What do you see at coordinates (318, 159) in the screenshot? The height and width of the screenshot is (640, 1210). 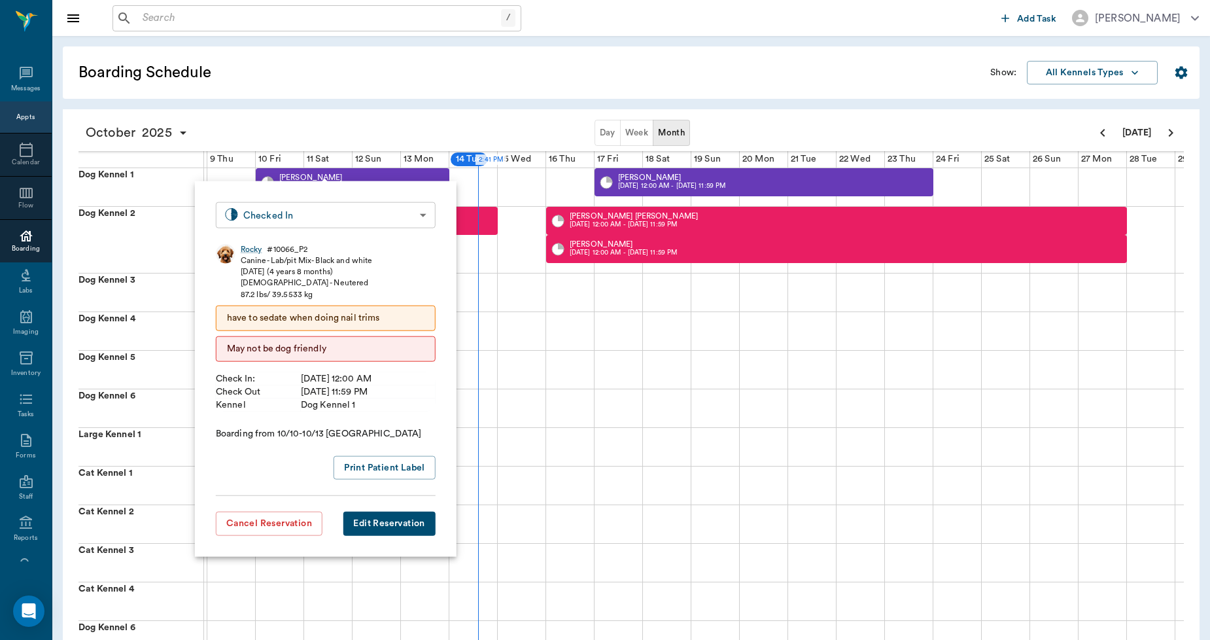 I see `div: 11 Sat` at bounding box center [318, 159].